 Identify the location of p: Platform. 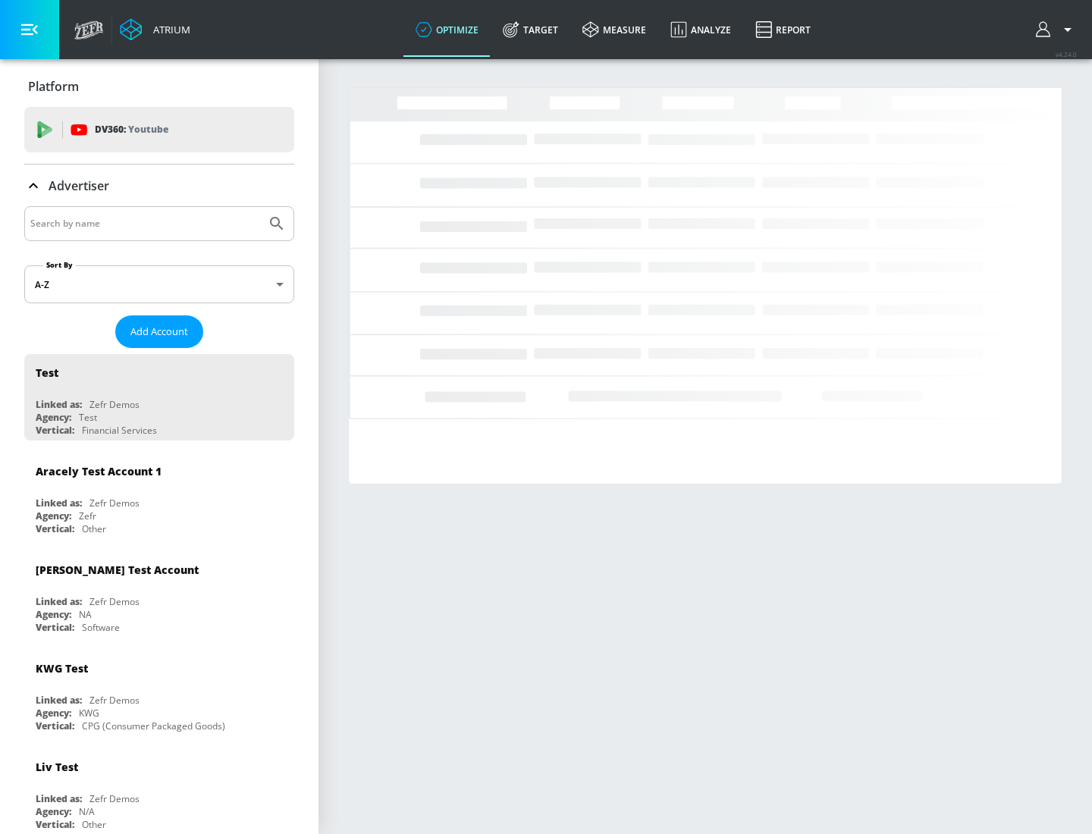
(53, 86).